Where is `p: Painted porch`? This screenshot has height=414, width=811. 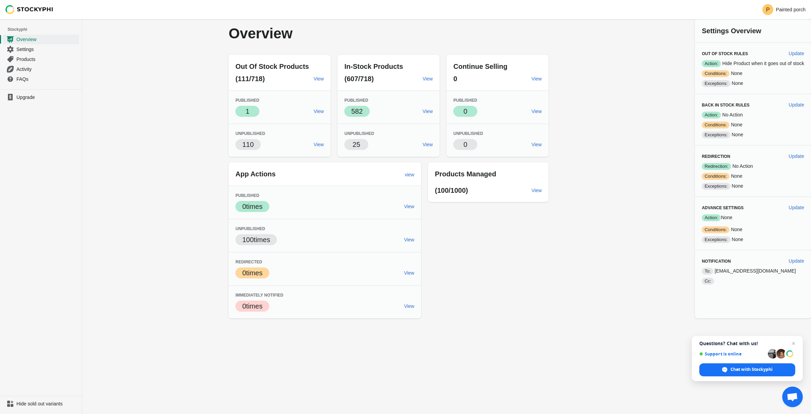
p: Painted porch is located at coordinates (791, 10).